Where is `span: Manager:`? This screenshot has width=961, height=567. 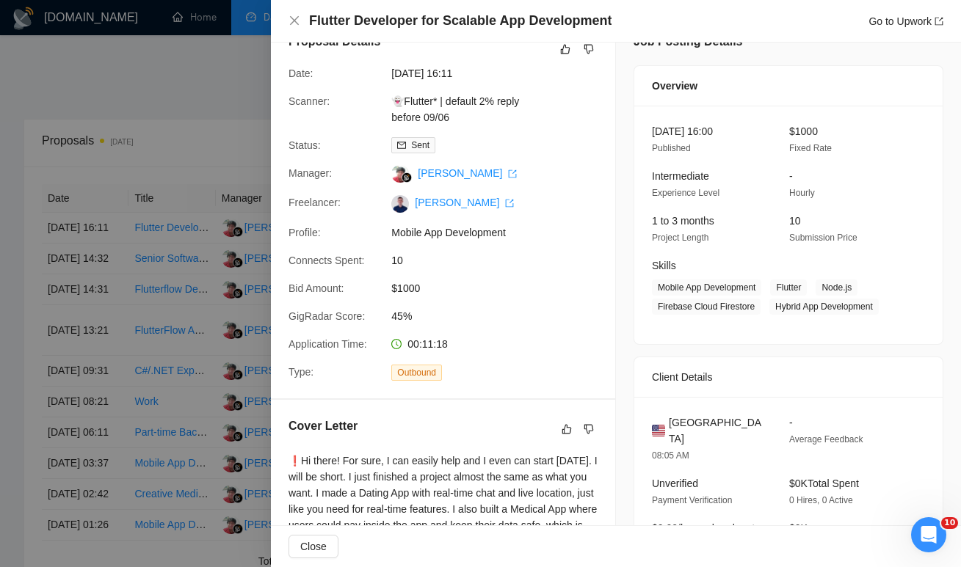 span: Manager: is located at coordinates (310, 173).